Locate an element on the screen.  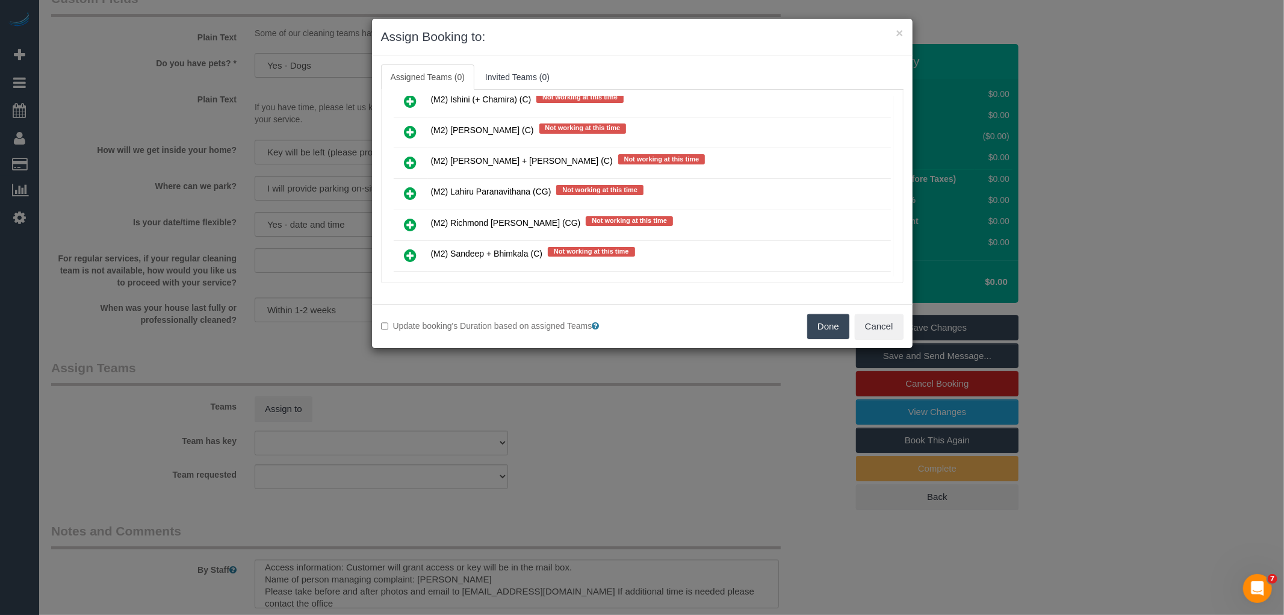
button: Cancel is located at coordinates (879, 326).